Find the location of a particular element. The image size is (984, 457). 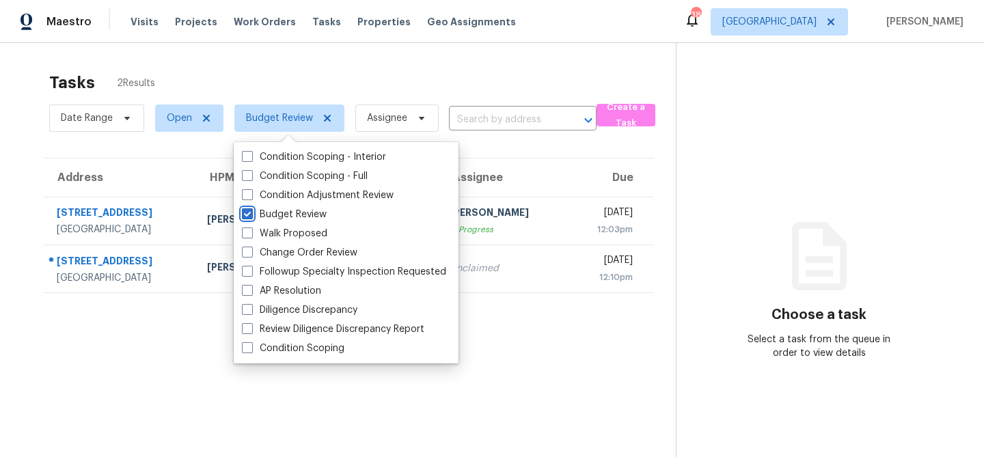

div: 12:10pm is located at coordinates (606, 278).